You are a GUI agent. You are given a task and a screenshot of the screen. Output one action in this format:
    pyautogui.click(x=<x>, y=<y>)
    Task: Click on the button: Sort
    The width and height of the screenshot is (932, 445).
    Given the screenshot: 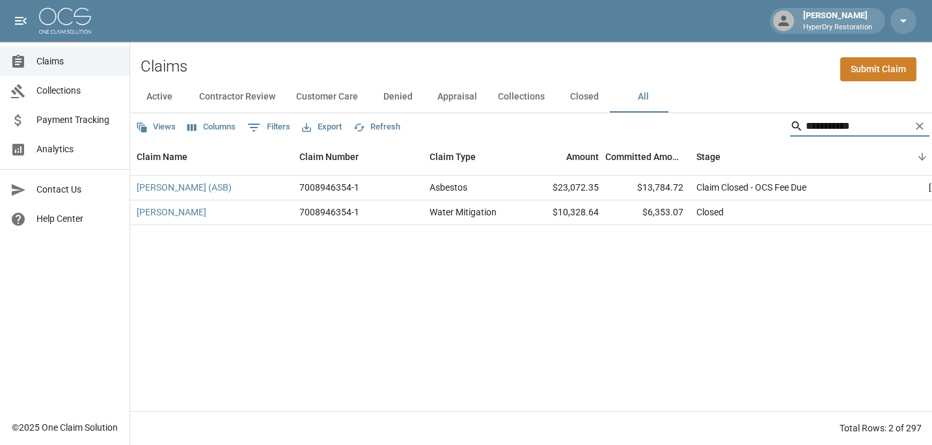 What is the action you would take?
    pyautogui.click(x=922, y=157)
    